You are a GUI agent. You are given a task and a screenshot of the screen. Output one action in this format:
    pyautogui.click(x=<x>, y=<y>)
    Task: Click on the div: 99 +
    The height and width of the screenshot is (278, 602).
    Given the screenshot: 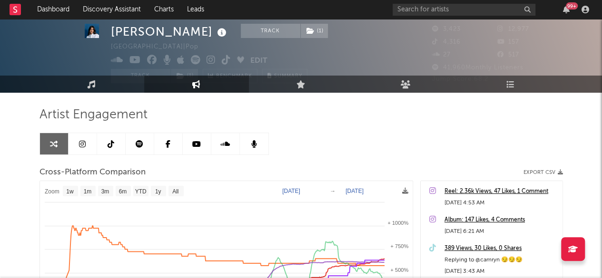 What is the action you would take?
    pyautogui.click(x=571, y=6)
    